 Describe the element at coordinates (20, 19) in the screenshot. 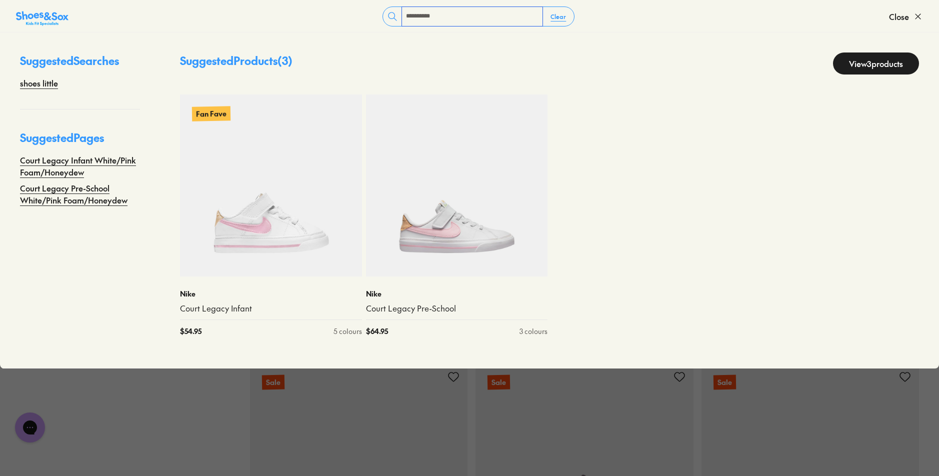

I see `button: Gorgias live chat` at that location.